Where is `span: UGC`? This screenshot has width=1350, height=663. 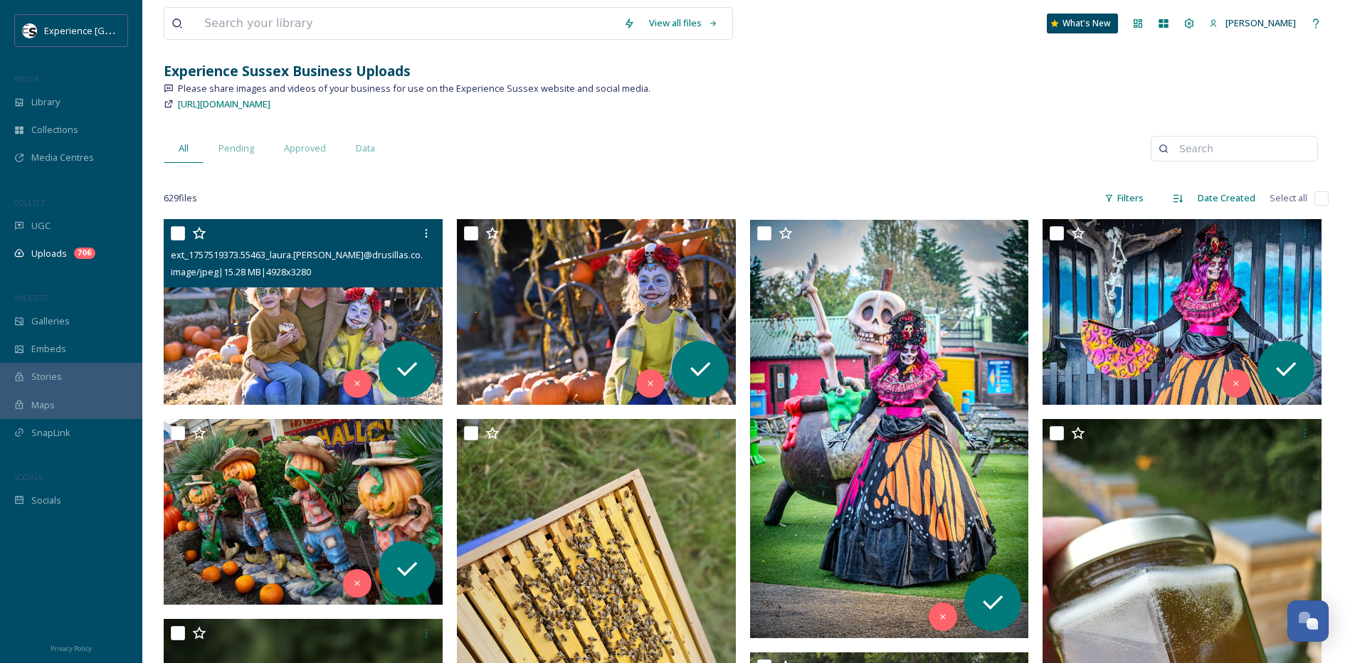
span: UGC is located at coordinates (41, 226).